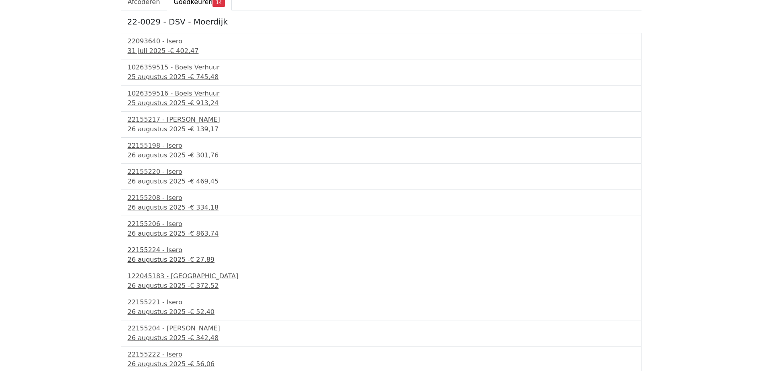 Image resolution: width=762 pixels, height=371 pixels. I want to click on span: € 342,48, so click(204, 338).